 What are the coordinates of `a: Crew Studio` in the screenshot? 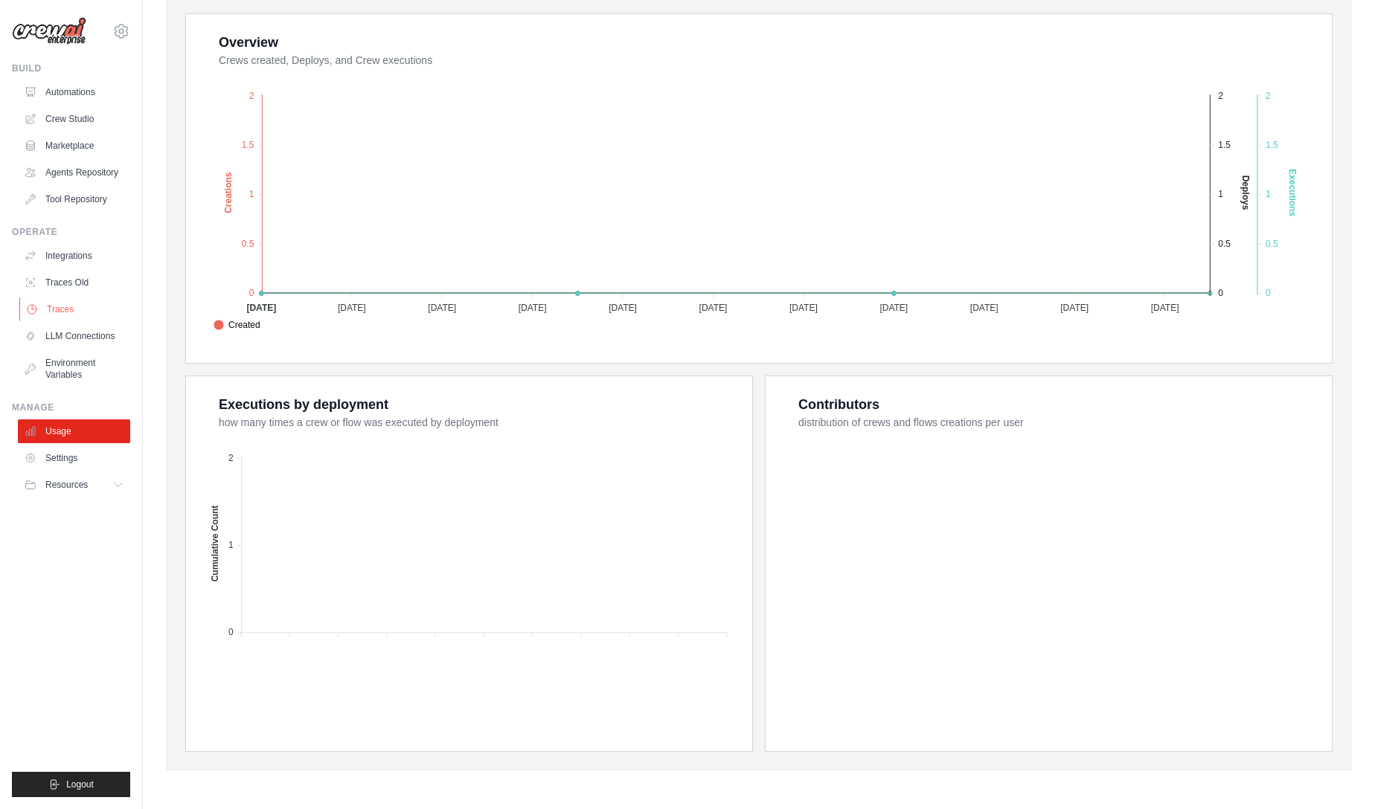 It's located at (74, 119).